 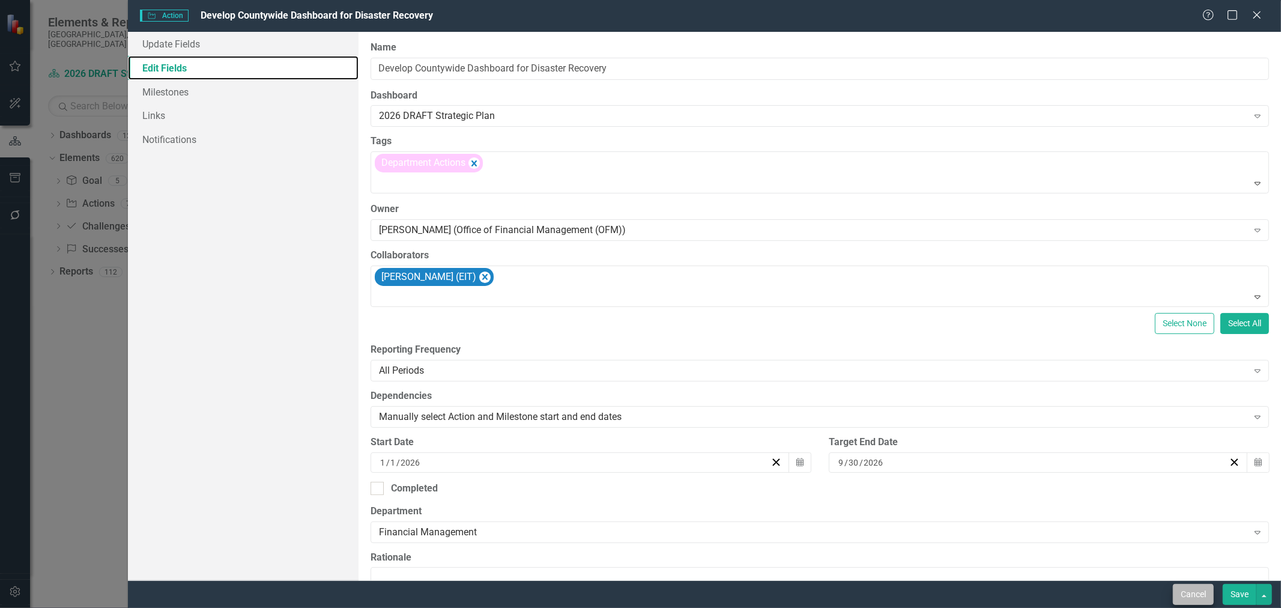 I want to click on div: Target End Date, so click(x=1048, y=442).